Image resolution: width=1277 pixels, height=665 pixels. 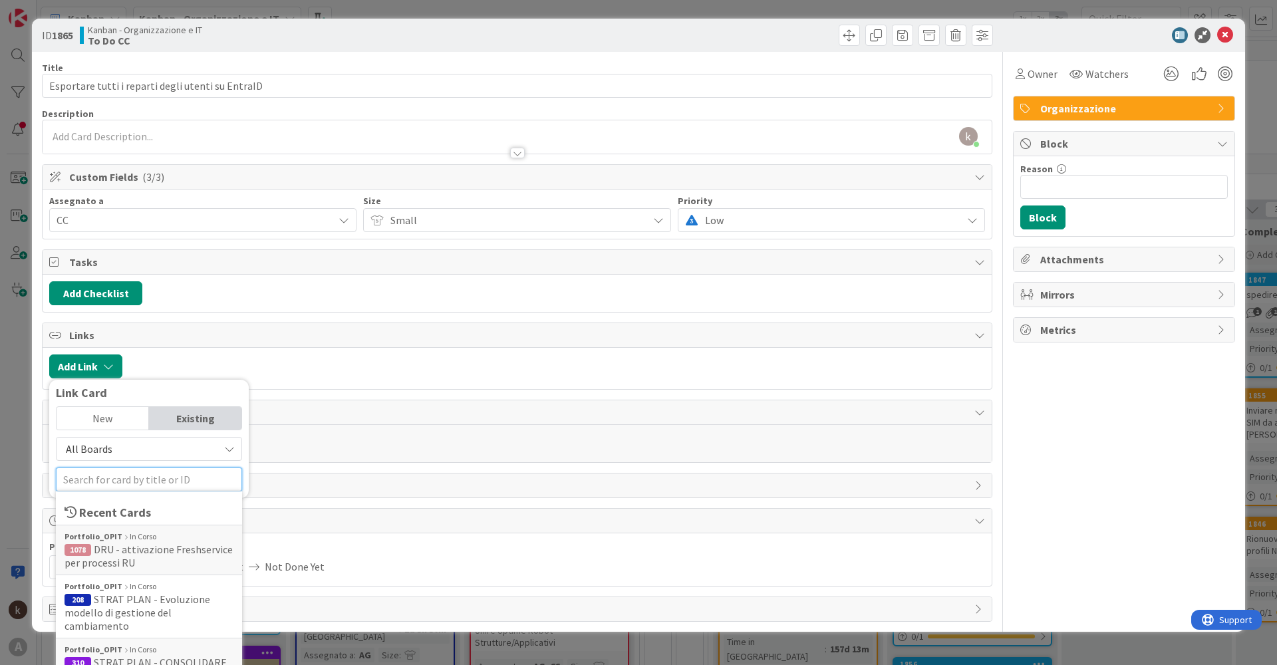 I want to click on div: Size, so click(x=517, y=201).